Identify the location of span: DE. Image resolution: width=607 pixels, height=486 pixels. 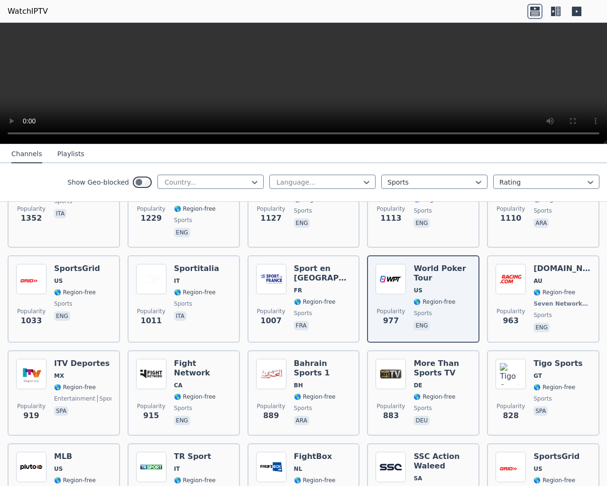
(418, 385).